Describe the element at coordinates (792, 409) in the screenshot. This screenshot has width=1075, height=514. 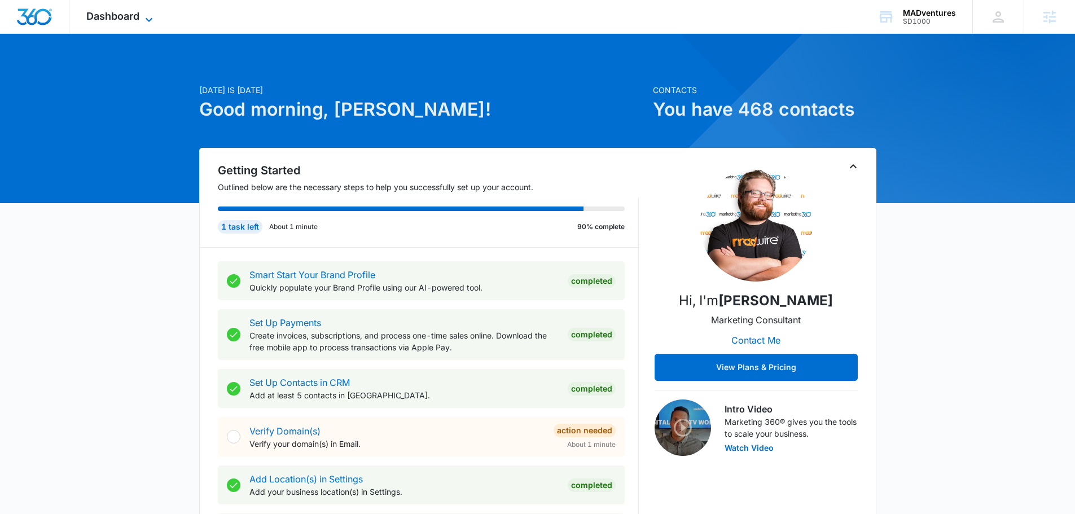
I see `h3: Intro Video` at that location.